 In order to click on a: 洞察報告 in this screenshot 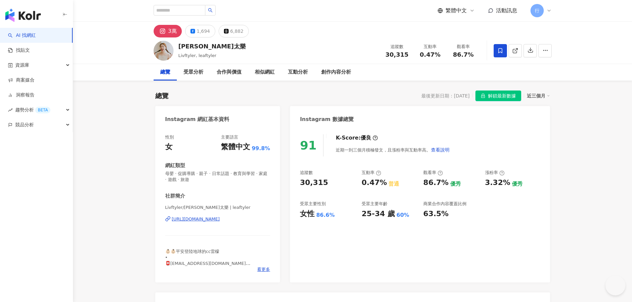, I will do `click(21, 95)`.